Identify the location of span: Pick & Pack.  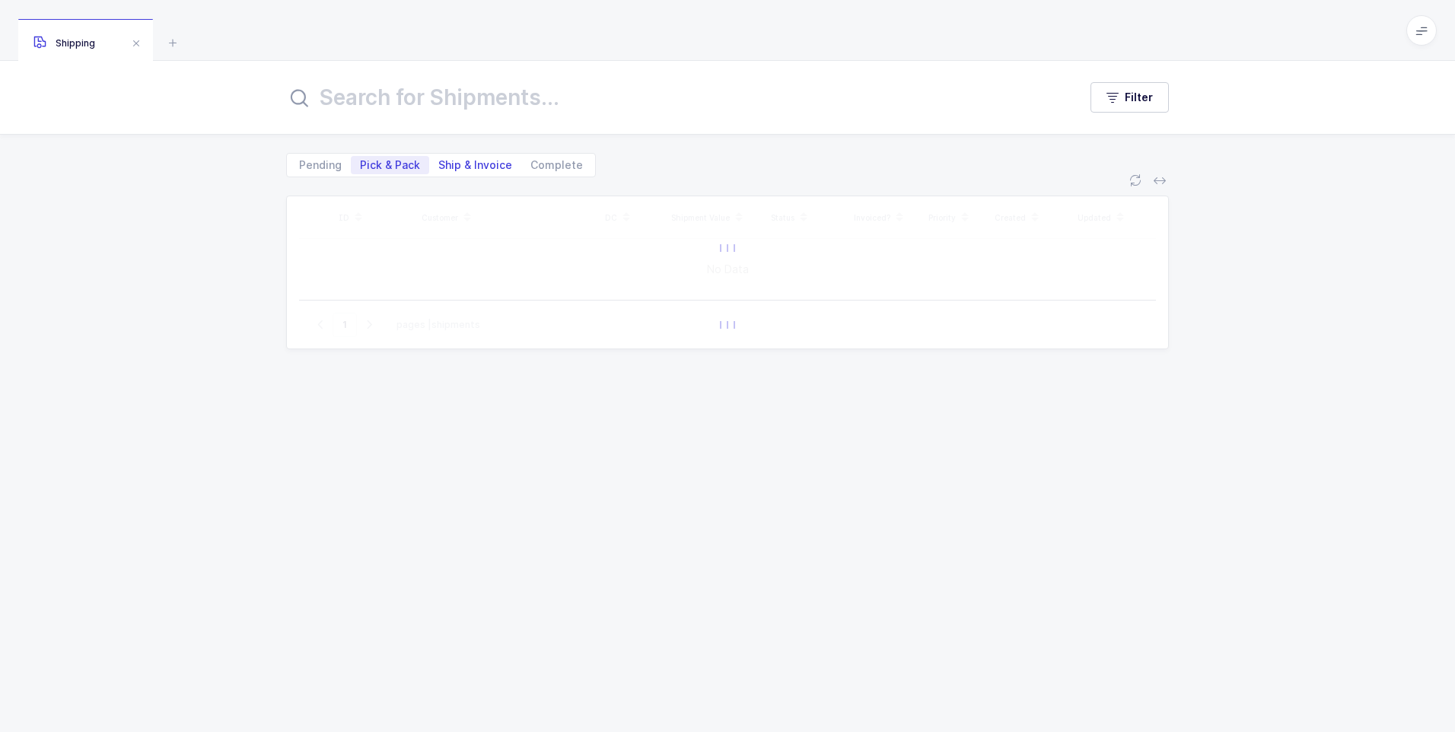
(390, 165).